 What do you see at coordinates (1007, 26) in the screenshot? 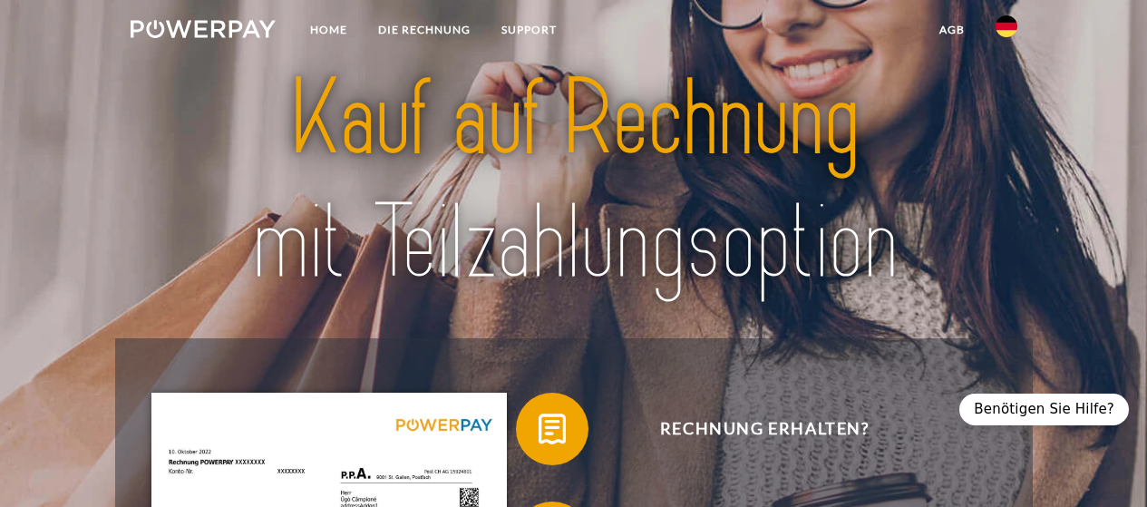
I see `img: de` at bounding box center [1007, 26].